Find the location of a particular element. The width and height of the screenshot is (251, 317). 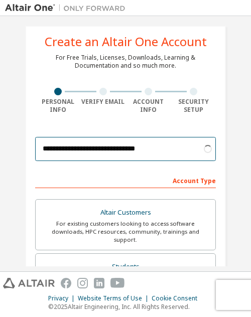

img: Altair One is located at coordinates (68, 8).